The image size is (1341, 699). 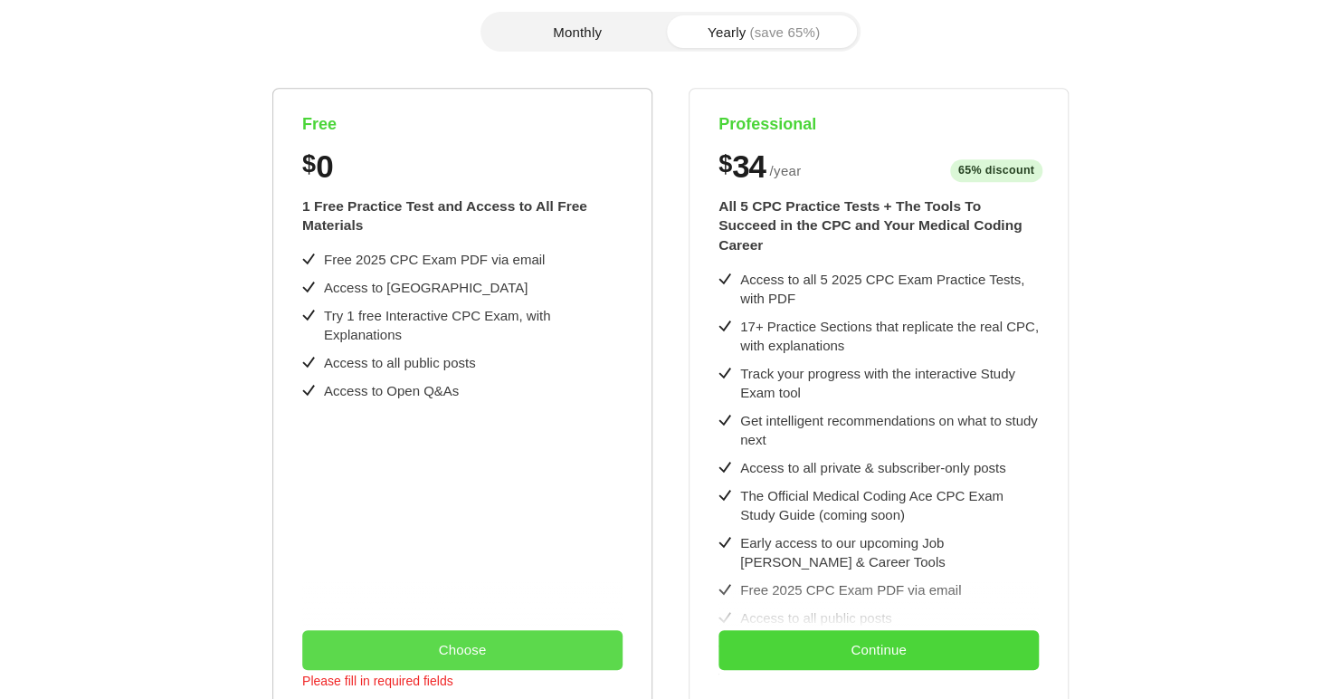 What do you see at coordinates (872, 467) in the screenshot?
I see `div: Access to all private & subscriber-only posts` at bounding box center [872, 467].